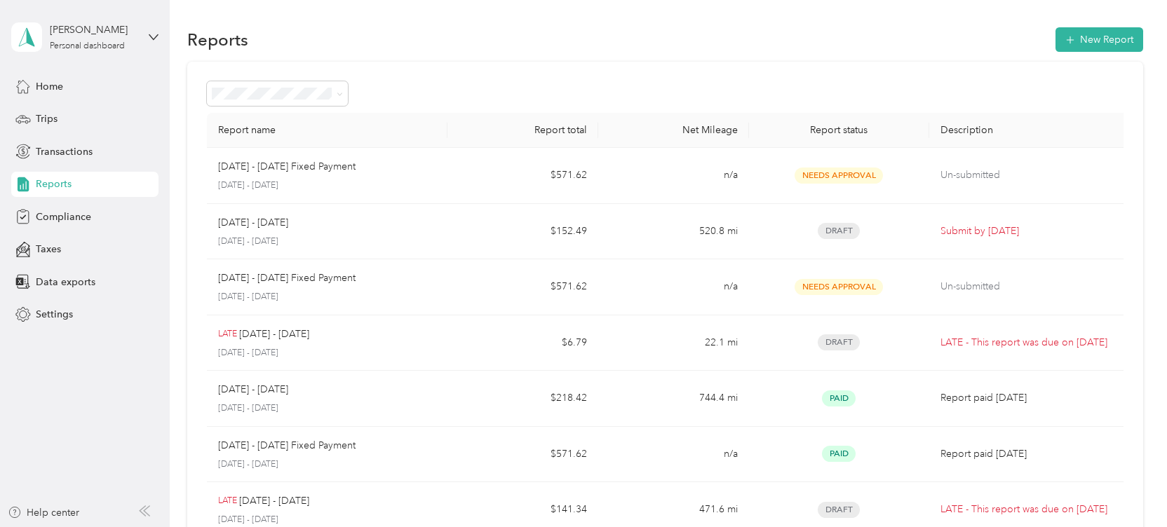  I want to click on span: Data exports, so click(65, 282).